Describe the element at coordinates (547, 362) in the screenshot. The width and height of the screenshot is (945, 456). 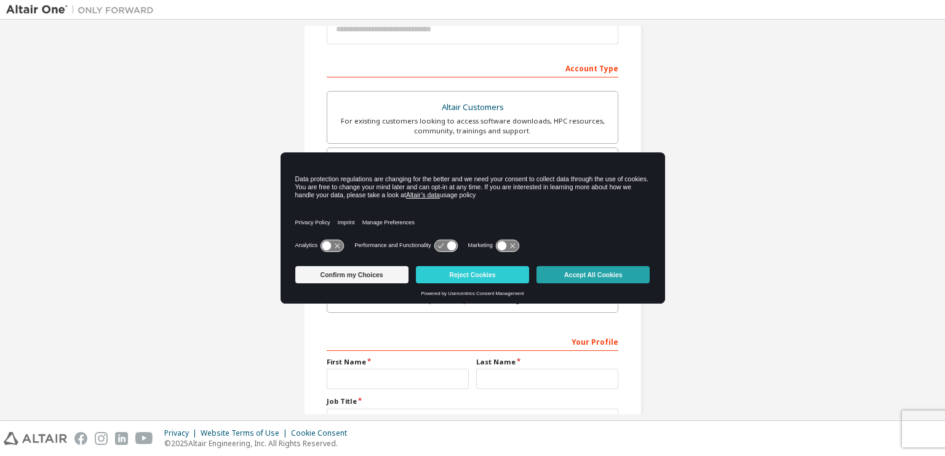
I see `label: Last Name` at that location.